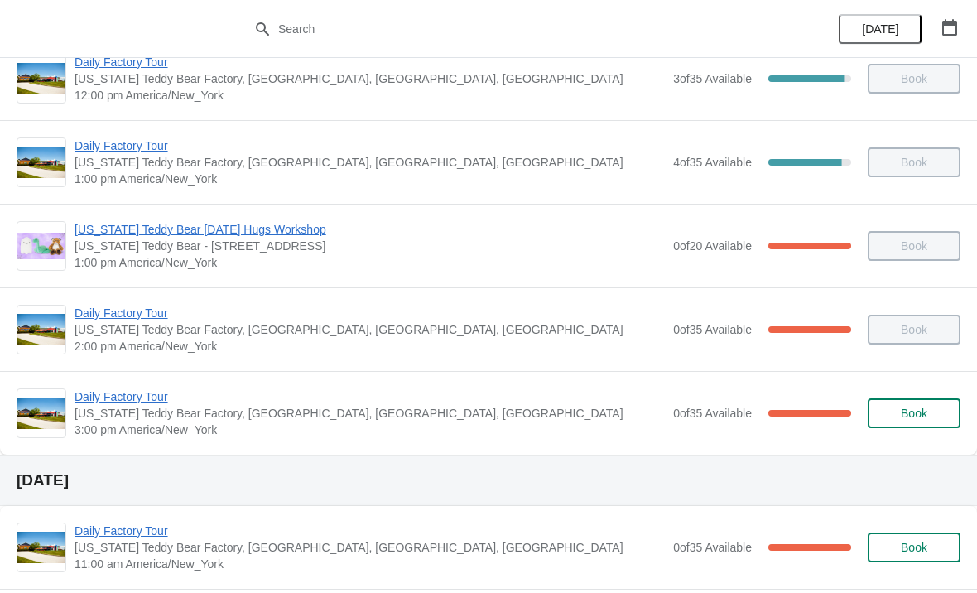 The height and width of the screenshot is (593, 977). What do you see at coordinates (41, 162) in the screenshot?
I see `img: Daily Factory Tour | Vermont Teddy Bear Factory, Shelburne Road, Shelburne, VT, USA | 1:00 pm Ame...` at bounding box center [41, 162].